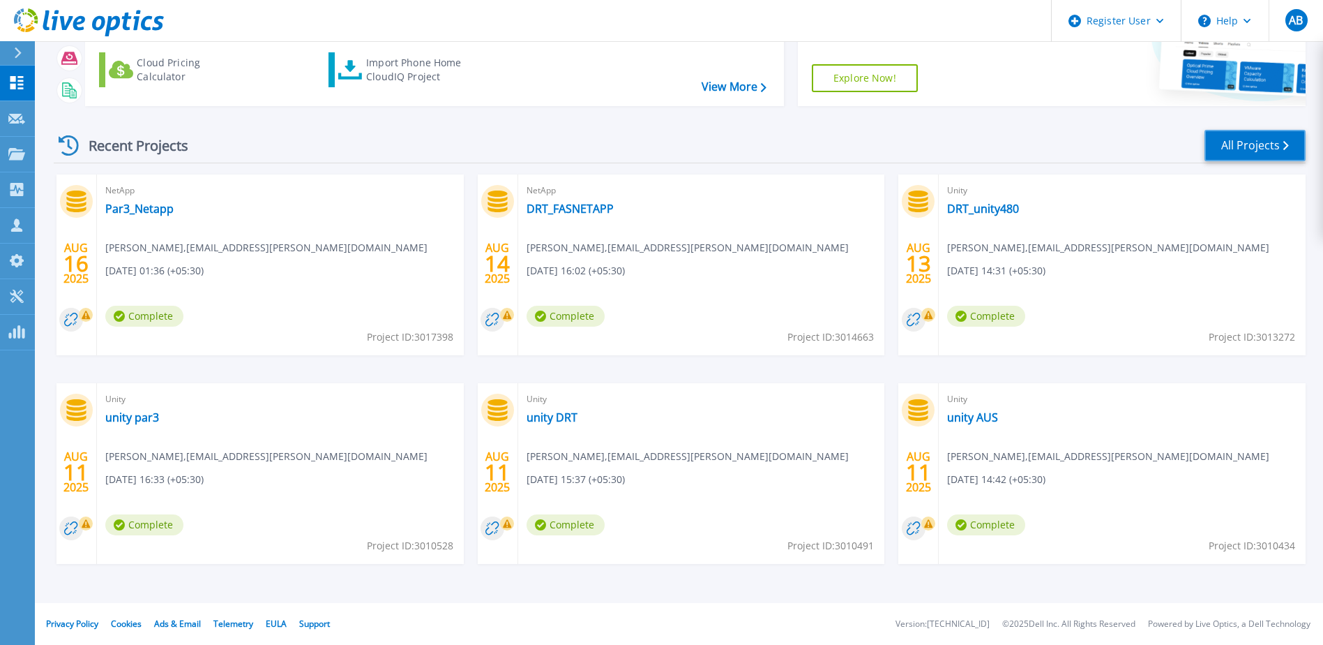 This screenshot has height=645, width=1323. What do you see at coordinates (1255, 145) in the screenshot?
I see `a: All Projects` at bounding box center [1255, 145].